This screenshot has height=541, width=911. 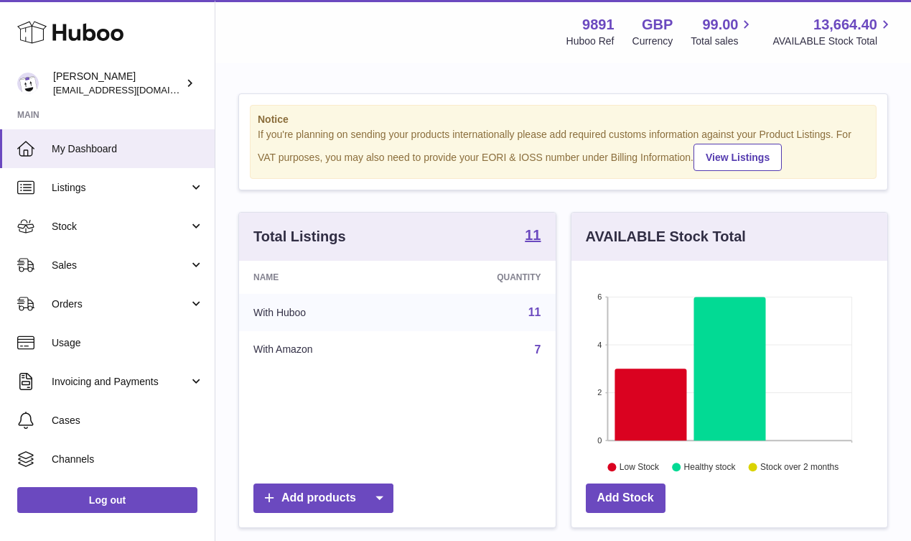 I want to click on strong: Notice, so click(x=563, y=119).